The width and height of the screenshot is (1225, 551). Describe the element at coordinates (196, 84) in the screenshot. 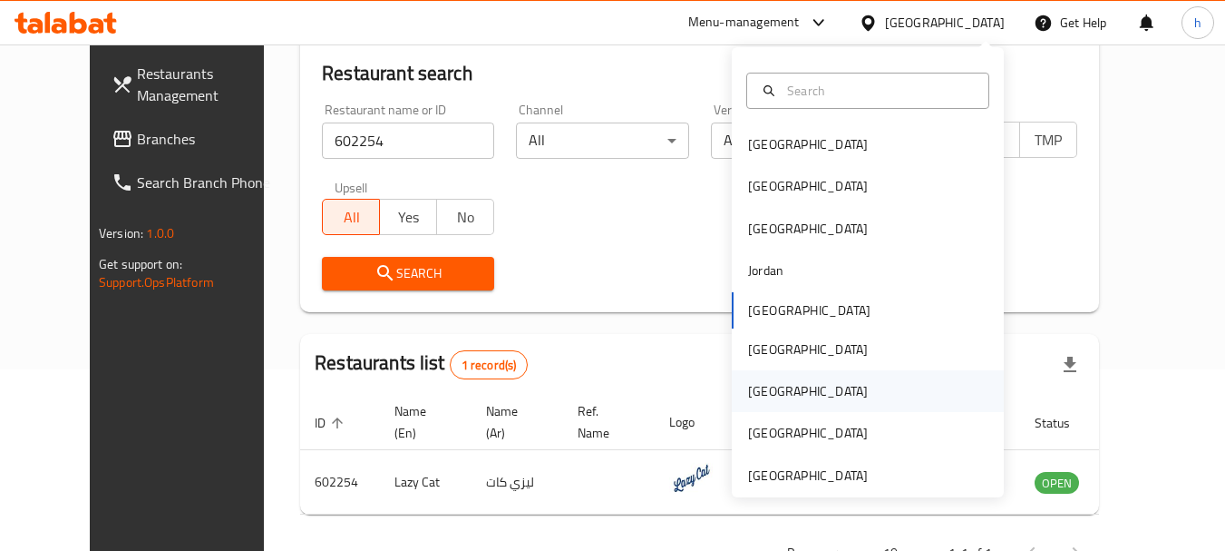

I see `a: Restaurants Management` at that location.